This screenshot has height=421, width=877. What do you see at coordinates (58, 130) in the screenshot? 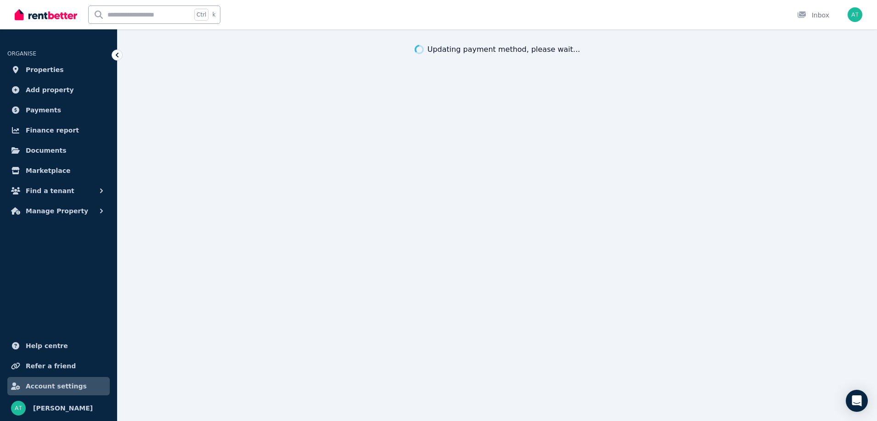
I see `a: Finance report` at bounding box center [58, 130].